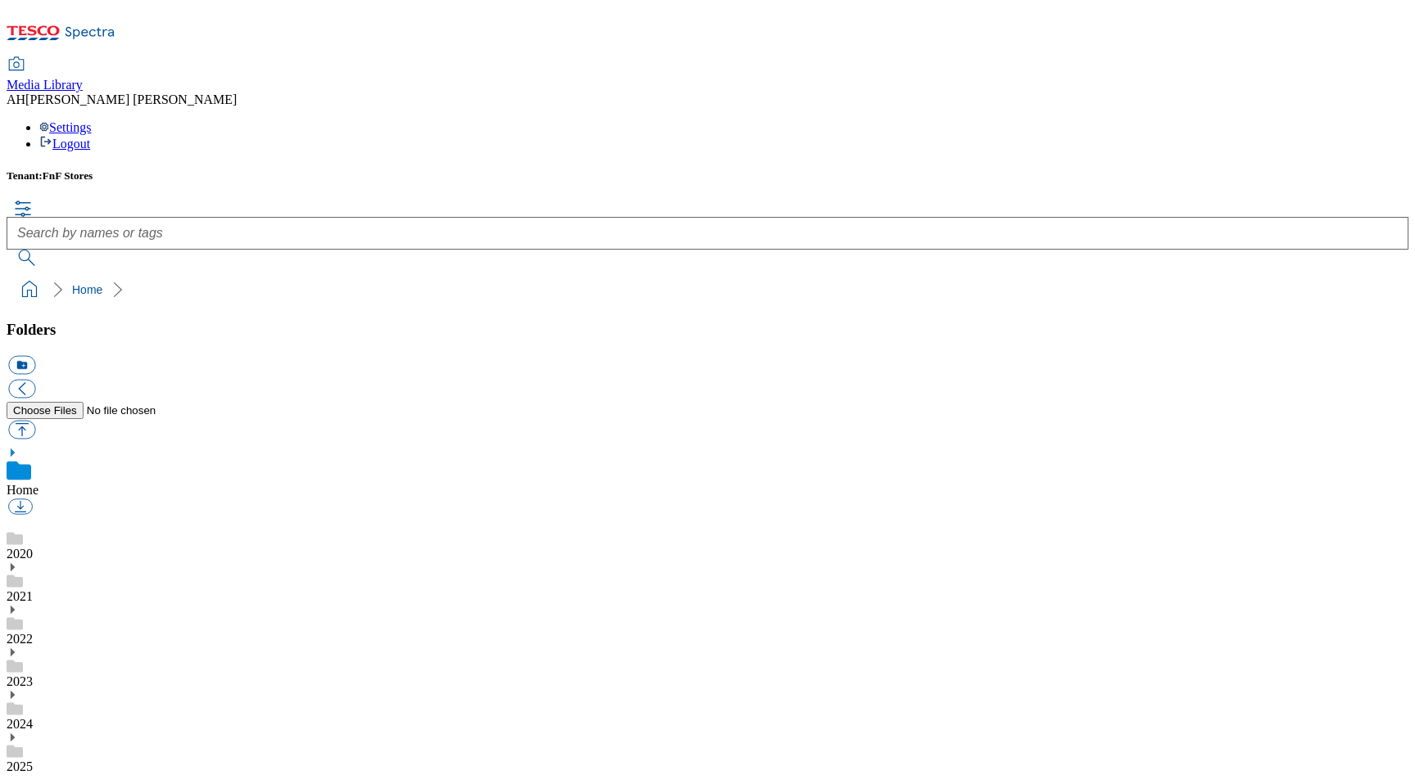  What do you see at coordinates (65, 143) in the screenshot?
I see `a: Logout` at bounding box center [65, 143].